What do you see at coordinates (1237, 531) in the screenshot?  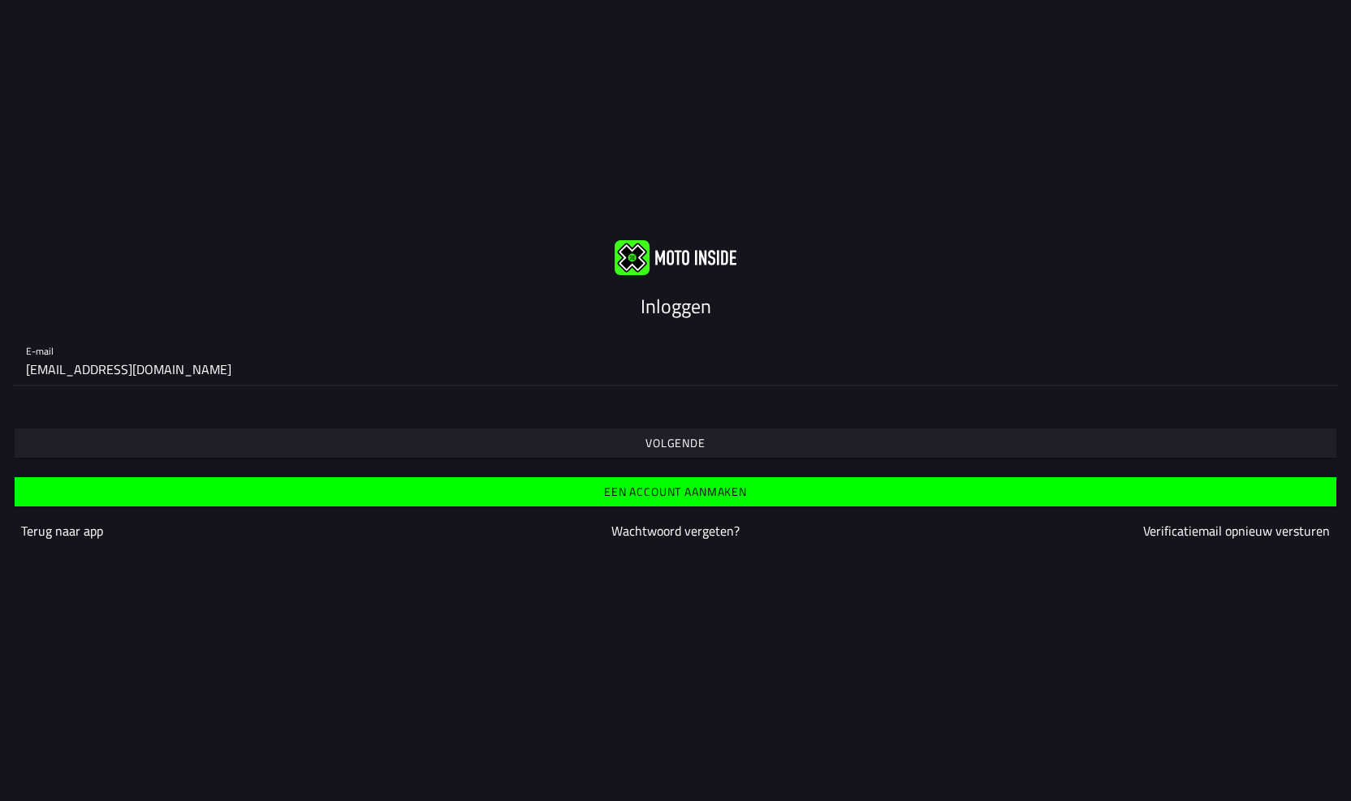 I see `a: Verificatiemail opnieuw versturen` at bounding box center [1237, 531].